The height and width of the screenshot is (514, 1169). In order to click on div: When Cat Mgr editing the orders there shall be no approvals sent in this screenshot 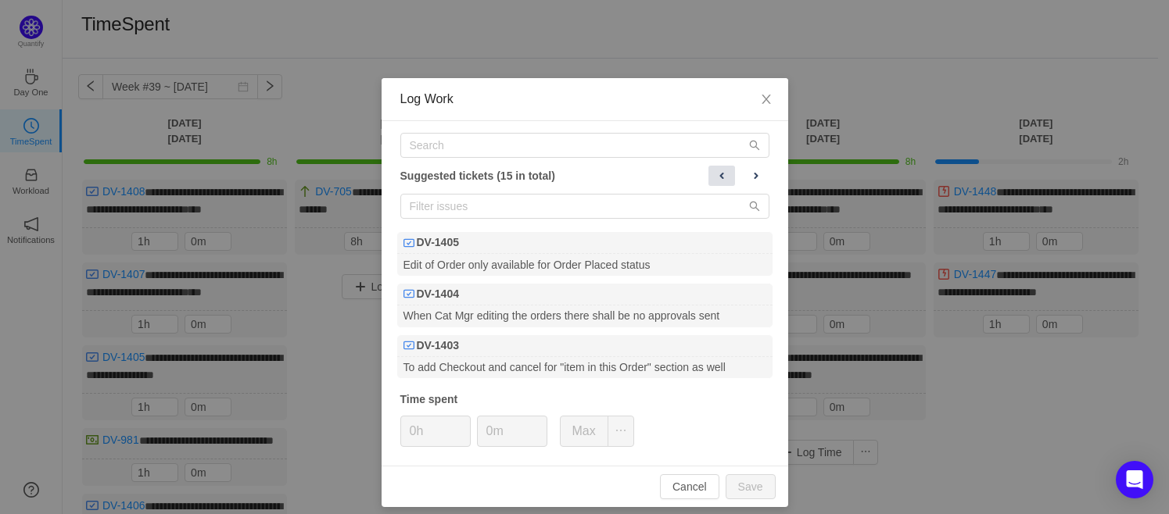, I will do `click(585, 316)`.